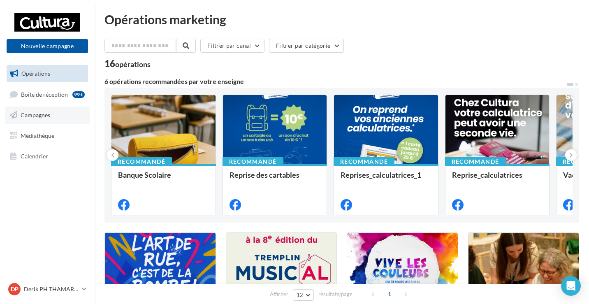 The width and height of the screenshot is (589, 304). I want to click on span: Opérations, so click(36, 73).